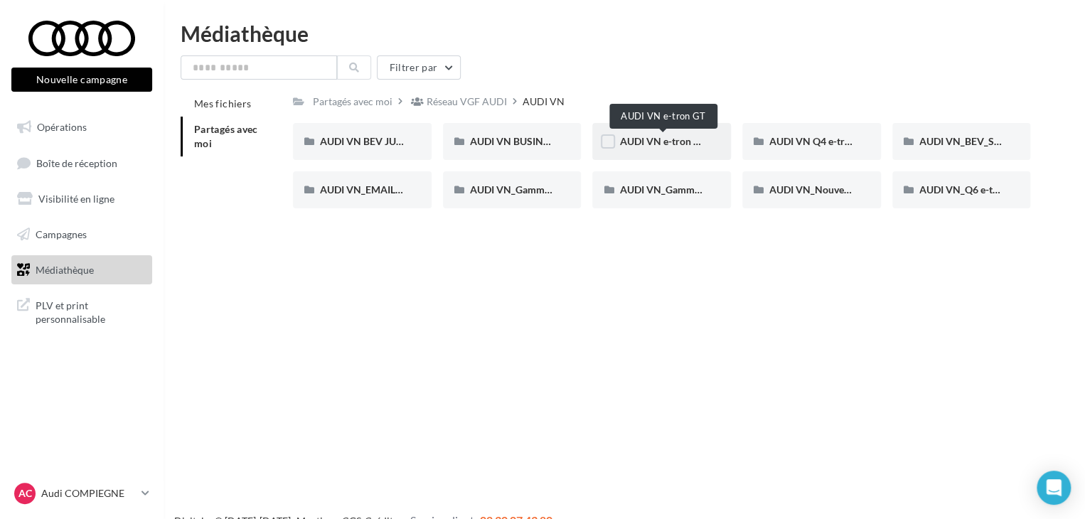  I want to click on div: Domaine, so click(92, 88).